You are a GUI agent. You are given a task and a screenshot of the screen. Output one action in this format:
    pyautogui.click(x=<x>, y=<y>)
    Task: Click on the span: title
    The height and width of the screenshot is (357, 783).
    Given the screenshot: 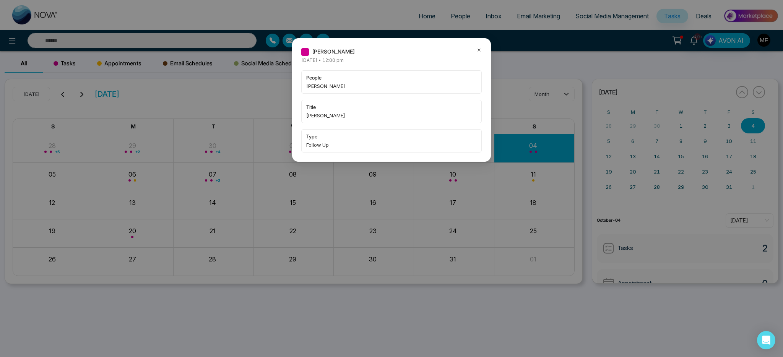 What is the action you would take?
    pyautogui.click(x=391, y=107)
    